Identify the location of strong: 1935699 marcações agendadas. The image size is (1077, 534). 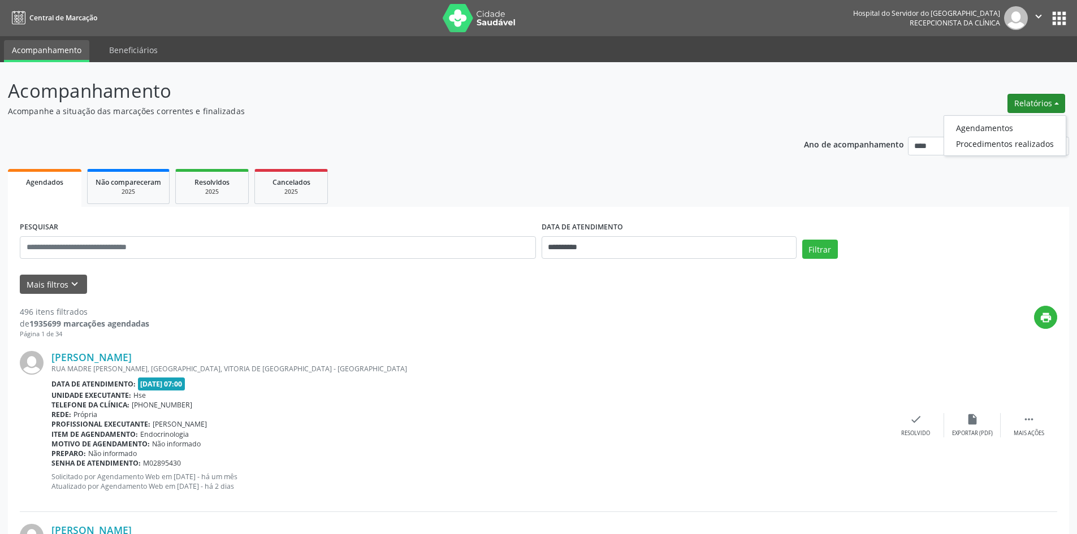
(89, 323).